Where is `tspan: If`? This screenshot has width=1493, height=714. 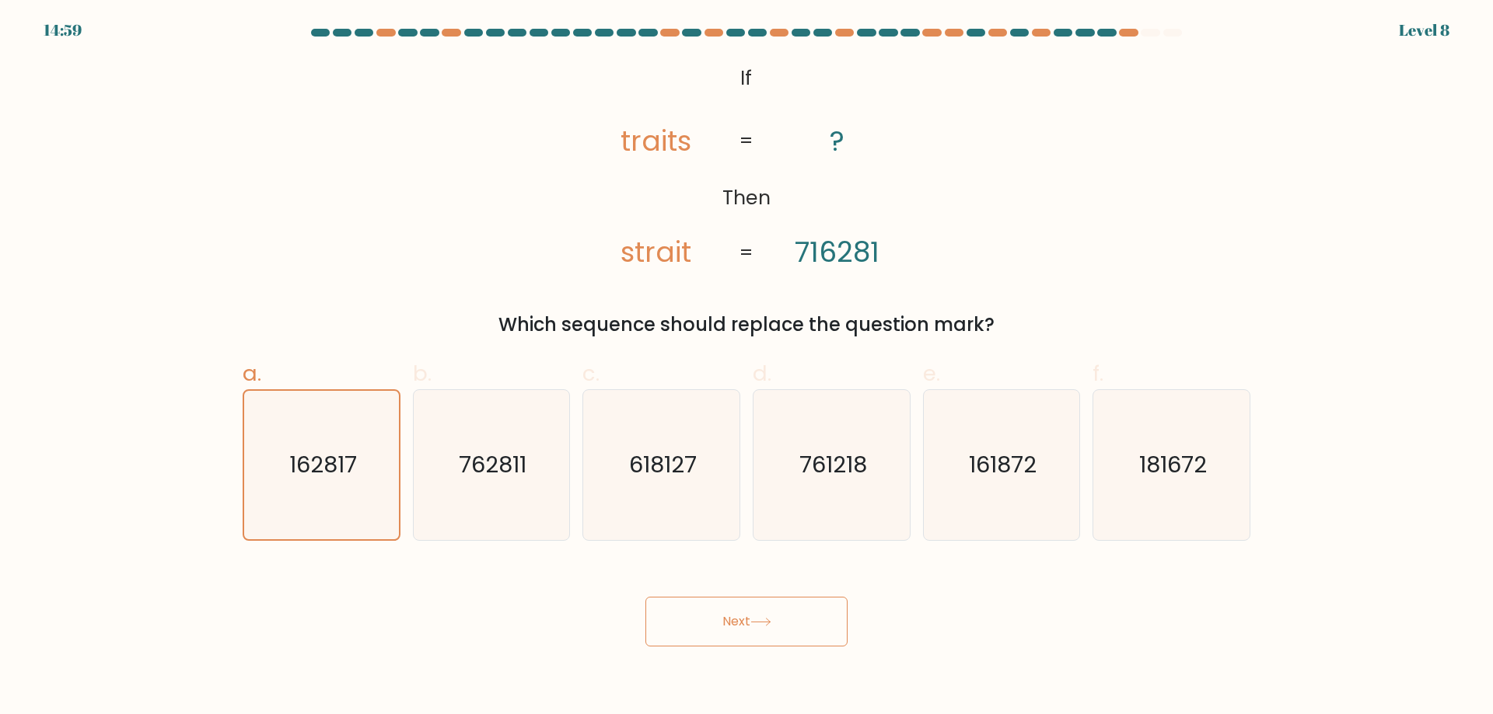 tspan: If is located at coordinates (746, 78).